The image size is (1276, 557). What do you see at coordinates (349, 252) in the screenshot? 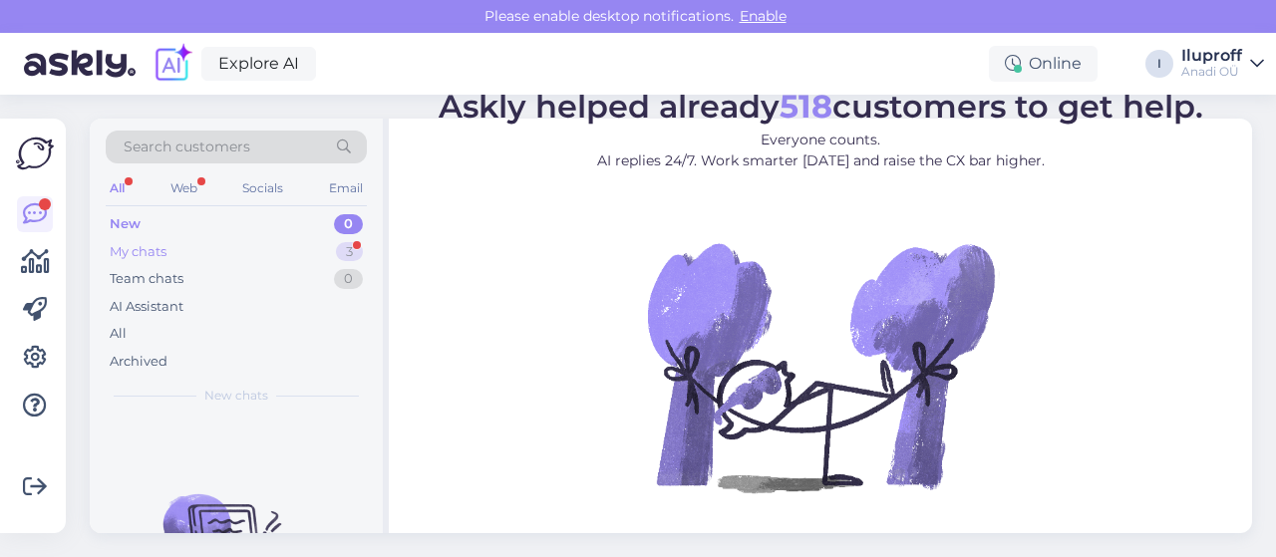
I see `div: 3` at bounding box center [349, 252].